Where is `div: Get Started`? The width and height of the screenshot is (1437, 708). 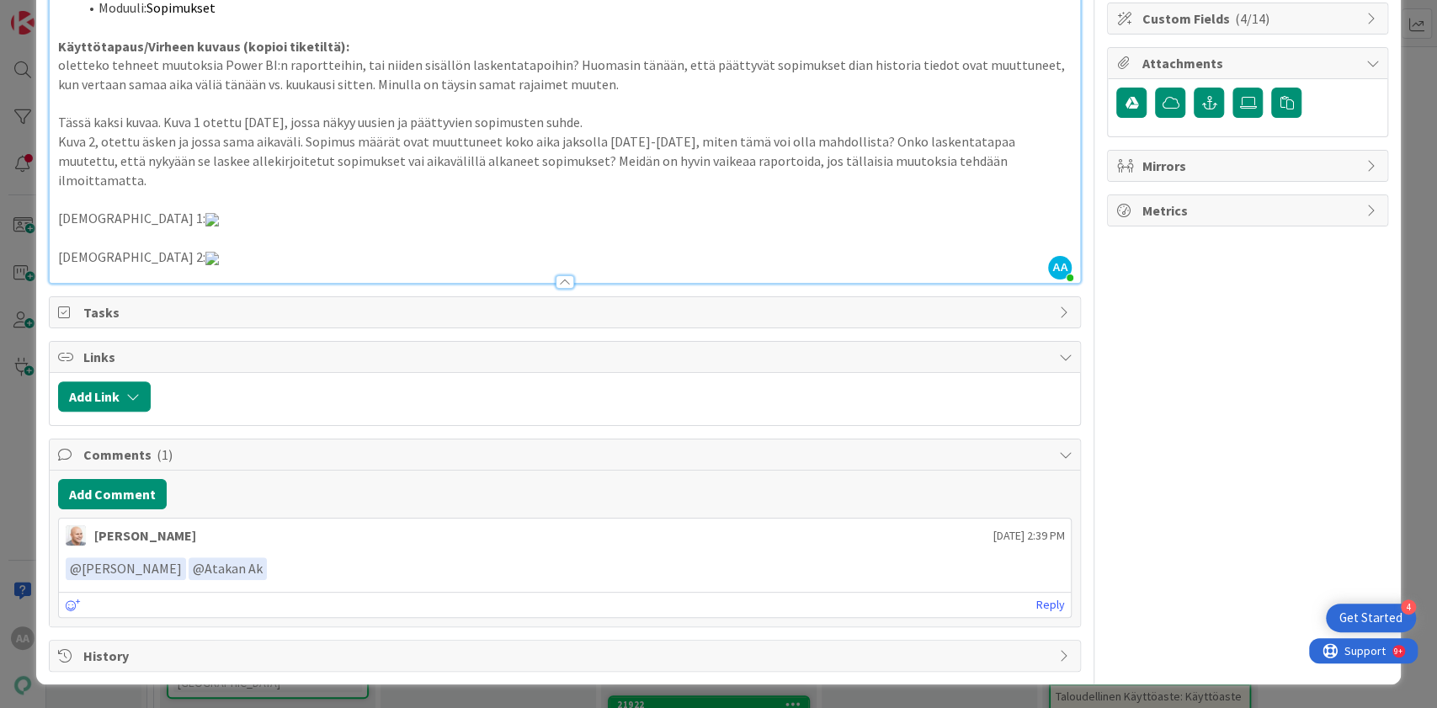
div: Get Started is located at coordinates (1371, 618).